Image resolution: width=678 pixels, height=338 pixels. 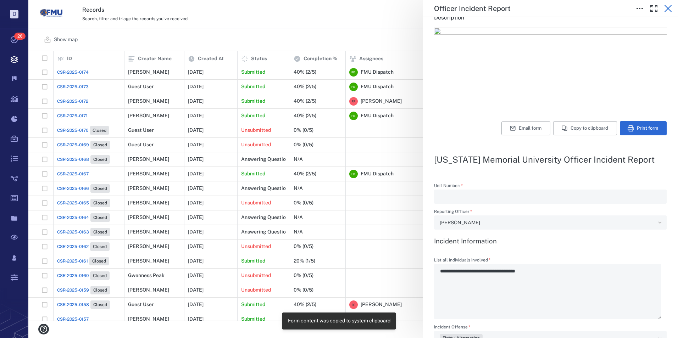 What do you see at coordinates (550, 223) in the screenshot?
I see `div: Reporting Officer` at bounding box center [550, 223].